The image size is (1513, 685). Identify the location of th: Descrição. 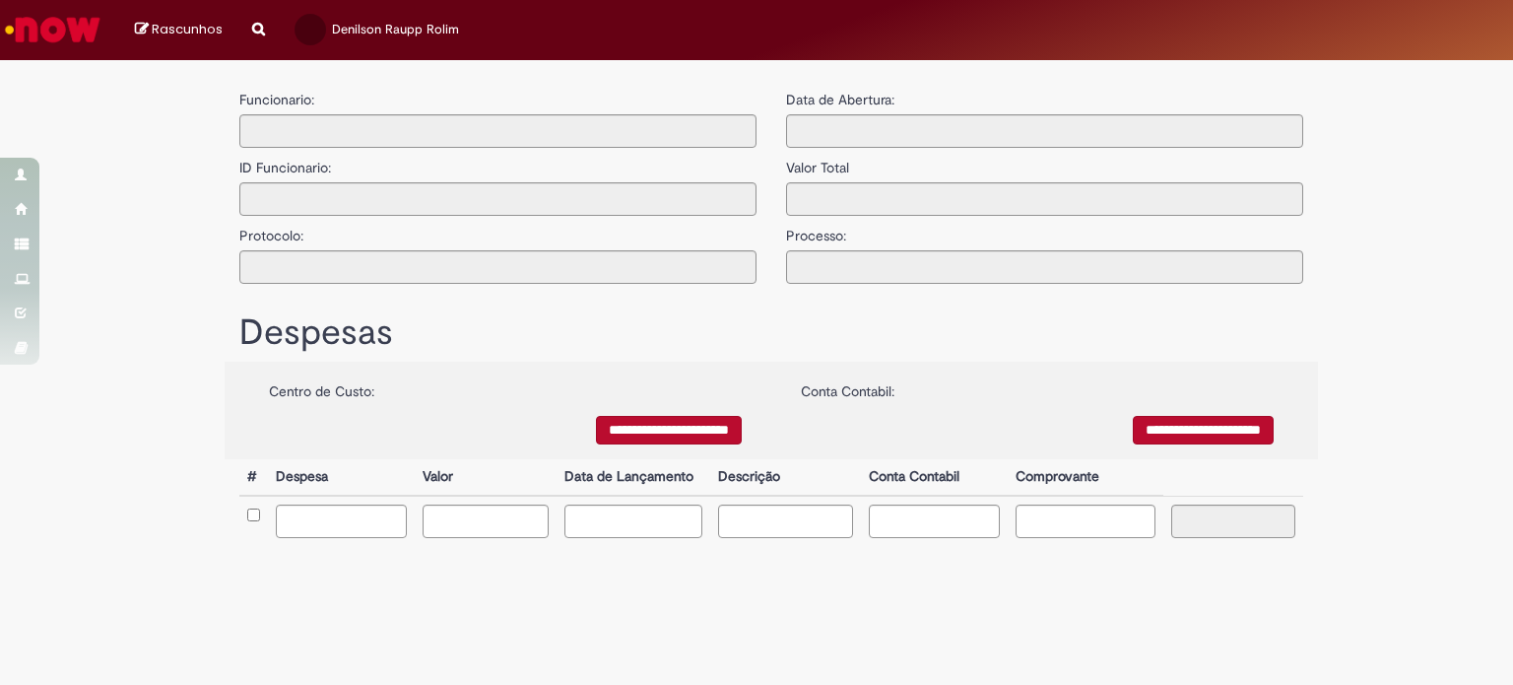
(785, 477).